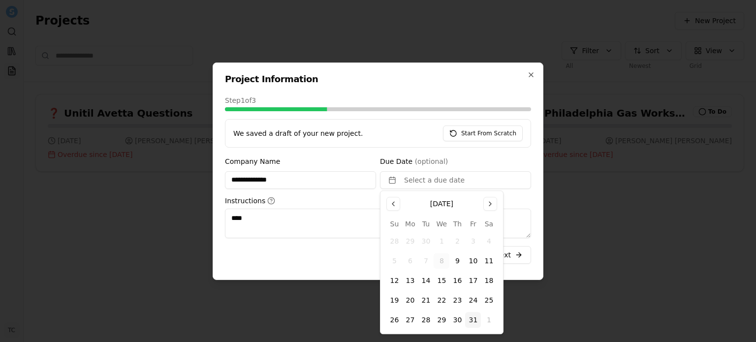 This screenshot has height=342, width=756. I want to click on button: Friday, October 31st, 2025, so click(473, 320).